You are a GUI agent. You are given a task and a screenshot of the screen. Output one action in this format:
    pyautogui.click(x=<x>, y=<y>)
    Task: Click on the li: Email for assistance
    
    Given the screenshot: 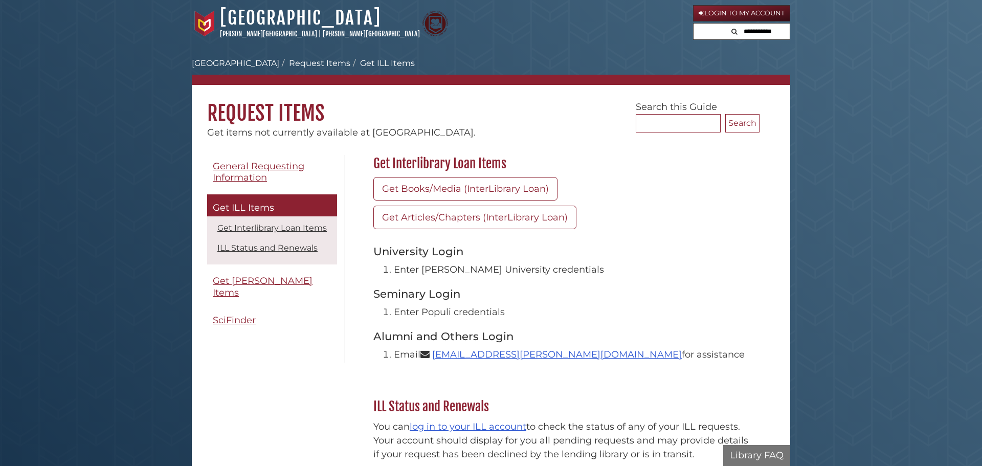 What is the action you would take?
    pyautogui.click(x=574, y=355)
    